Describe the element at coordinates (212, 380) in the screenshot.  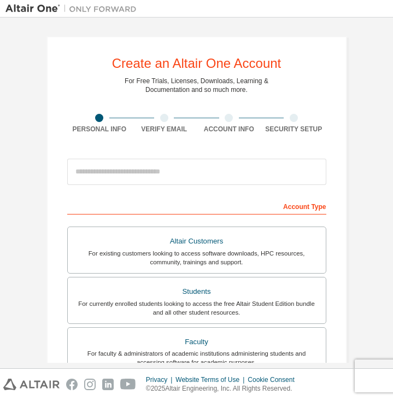
I see `div: Website Terms of Use` at that location.